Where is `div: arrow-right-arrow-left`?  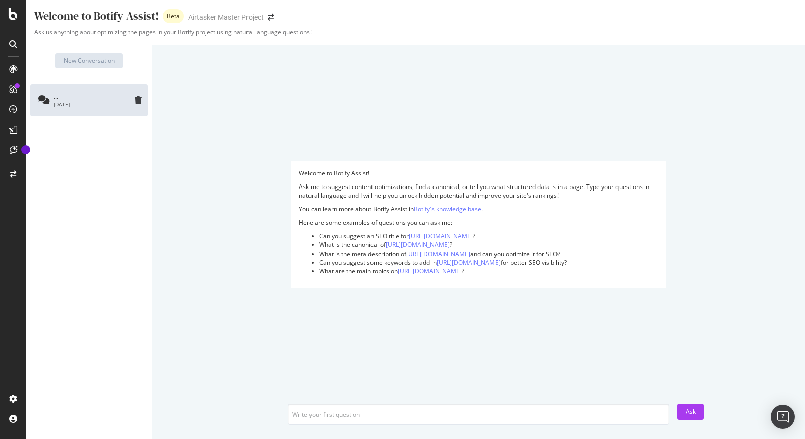
div: arrow-right-arrow-left is located at coordinates (271, 17).